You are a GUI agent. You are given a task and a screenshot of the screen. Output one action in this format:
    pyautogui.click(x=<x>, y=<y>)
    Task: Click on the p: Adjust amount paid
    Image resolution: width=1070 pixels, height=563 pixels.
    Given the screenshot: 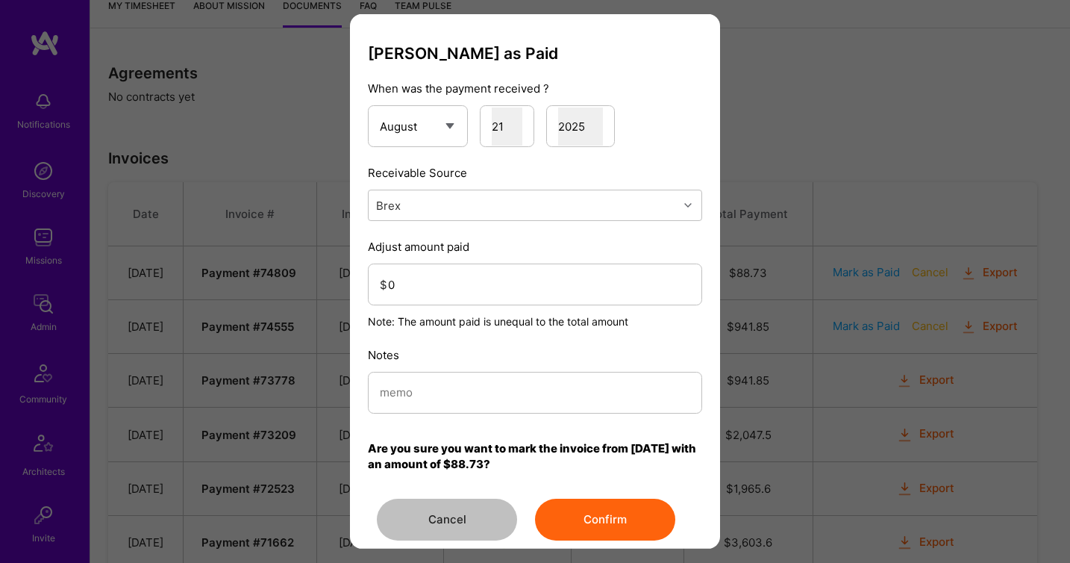 What is the action you would take?
    pyautogui.click(x=535, y=246)
    